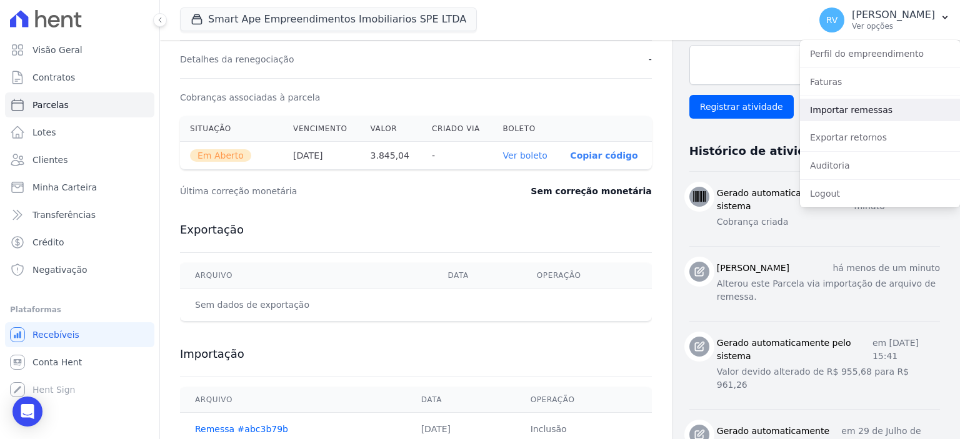 Image resolution: width=960 pixels, height=439 pixels. I want to click on button: Smart Ape Empreendimentos Imobiliarios SPE LTDA, so click(328, 19).